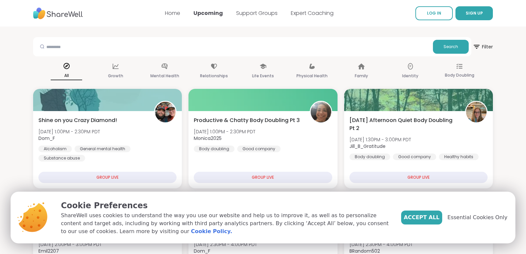 This screenshot has height=254, width=526. What do you see at coordinates (434, 13) in the screenshot?
I see `span: LOG IN` at bounding box center [434, 13].